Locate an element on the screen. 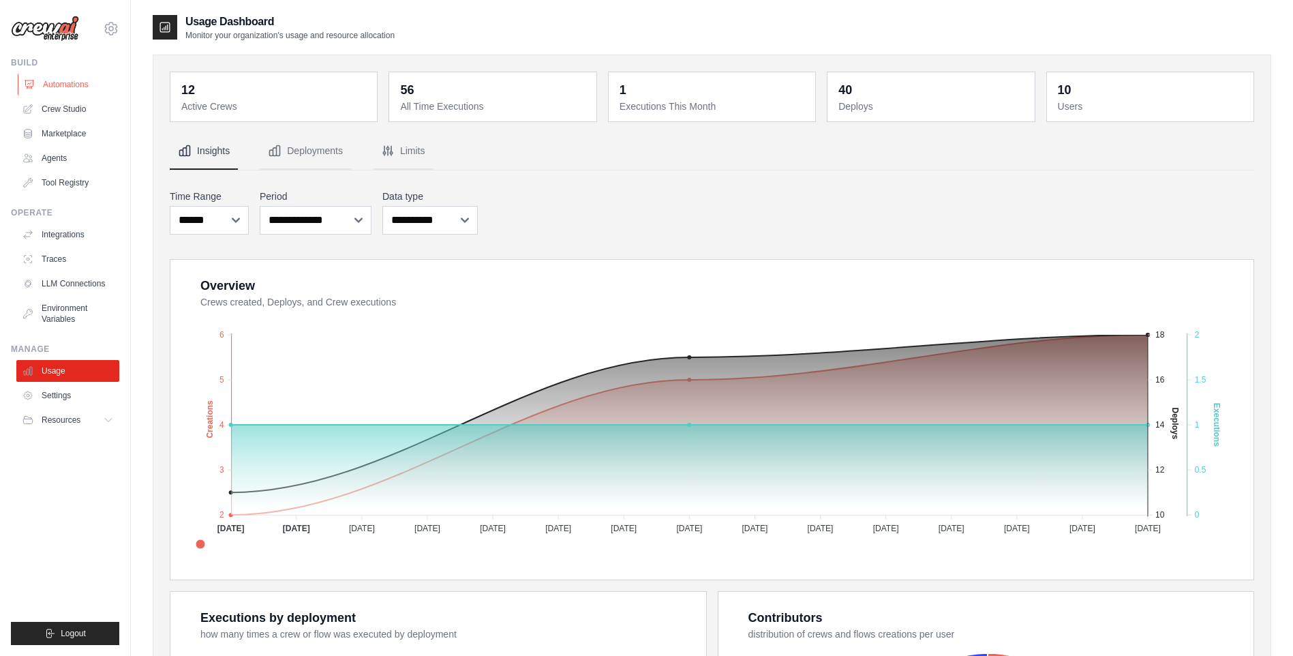  tspan: 0.5 is located at coordinates (1200, 470).